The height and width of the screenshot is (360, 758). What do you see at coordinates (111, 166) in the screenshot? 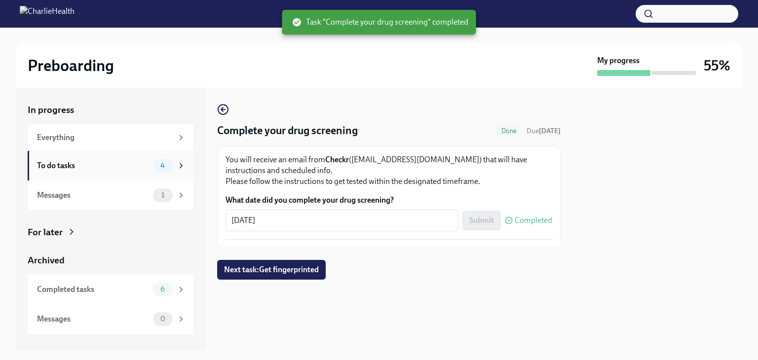
I see `a: To do tasks4` at bounding box center [111, 166].